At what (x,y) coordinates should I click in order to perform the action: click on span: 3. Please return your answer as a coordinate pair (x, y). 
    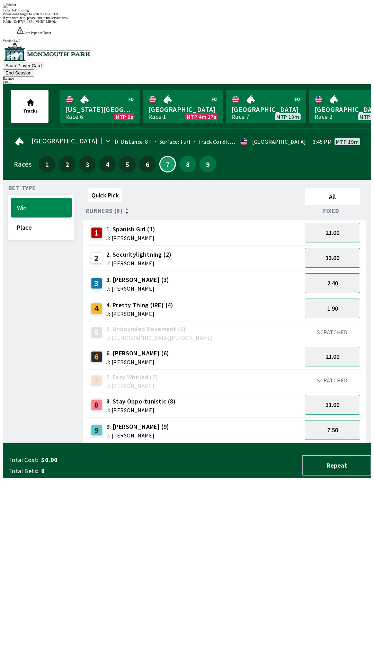
    Looking at the image, I should click on (87, 164).